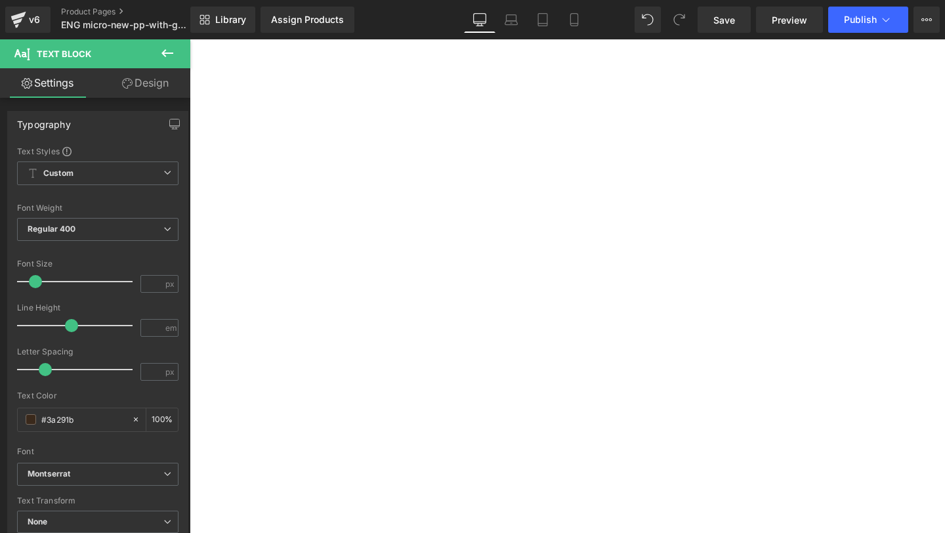 This screenshot has width=945, height=533. I want to click on div: Text Color, so click(98, 396).